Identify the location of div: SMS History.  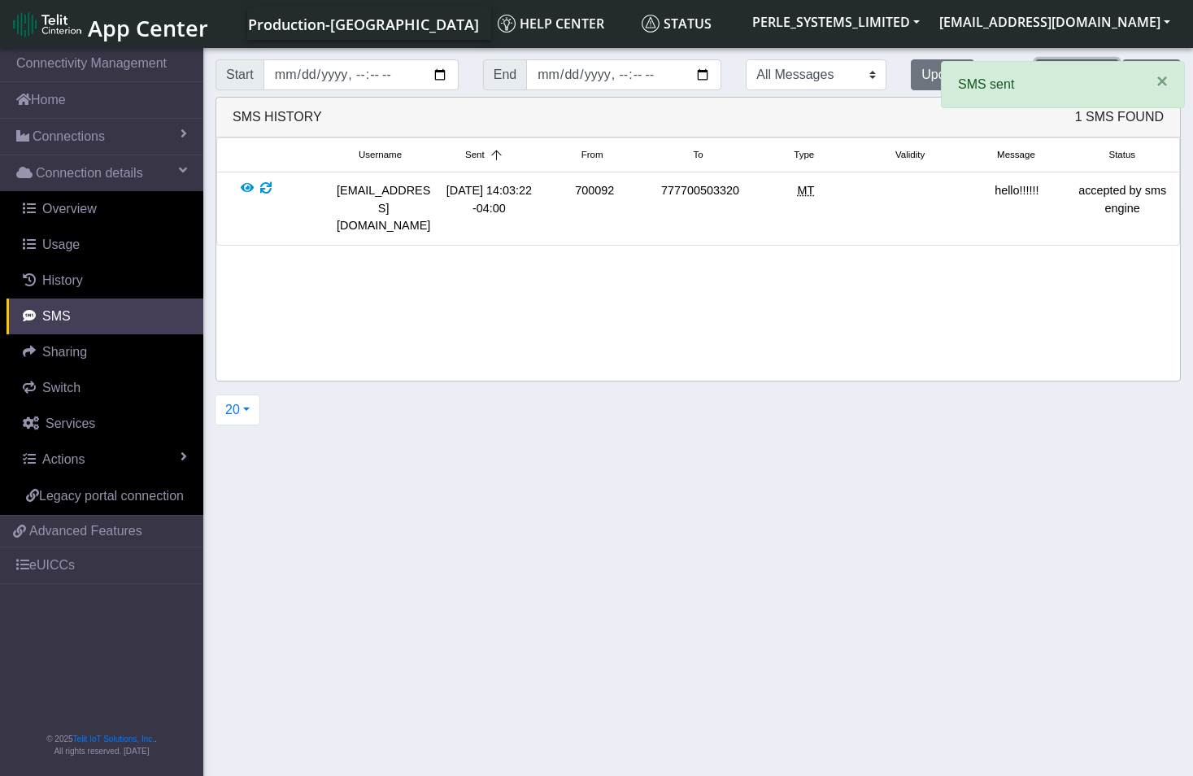
(698, 117).